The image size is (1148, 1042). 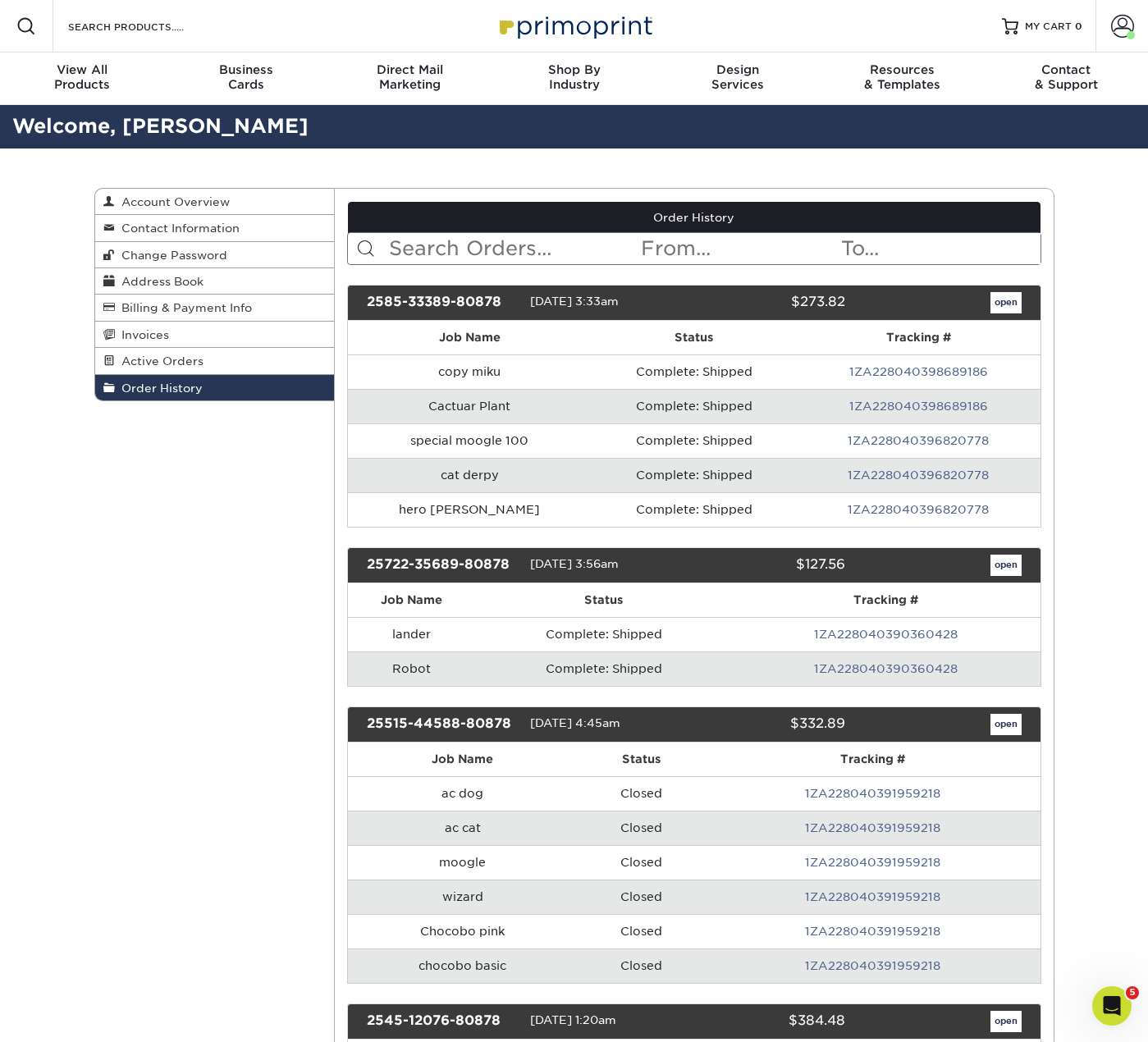 What do you see at coordinates (247, 77) in the screenshot?
I see `div: Cards` at bounding box center [247, 77].